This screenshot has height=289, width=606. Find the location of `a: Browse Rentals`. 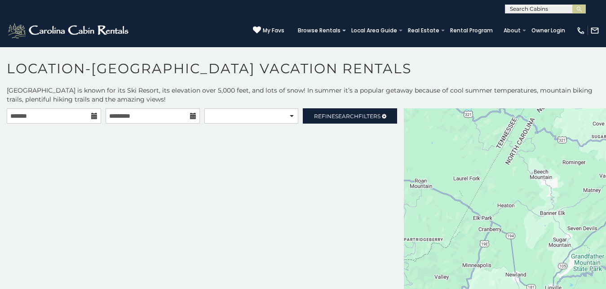

a: Browse Rentals is located at coordinates (319, 31).